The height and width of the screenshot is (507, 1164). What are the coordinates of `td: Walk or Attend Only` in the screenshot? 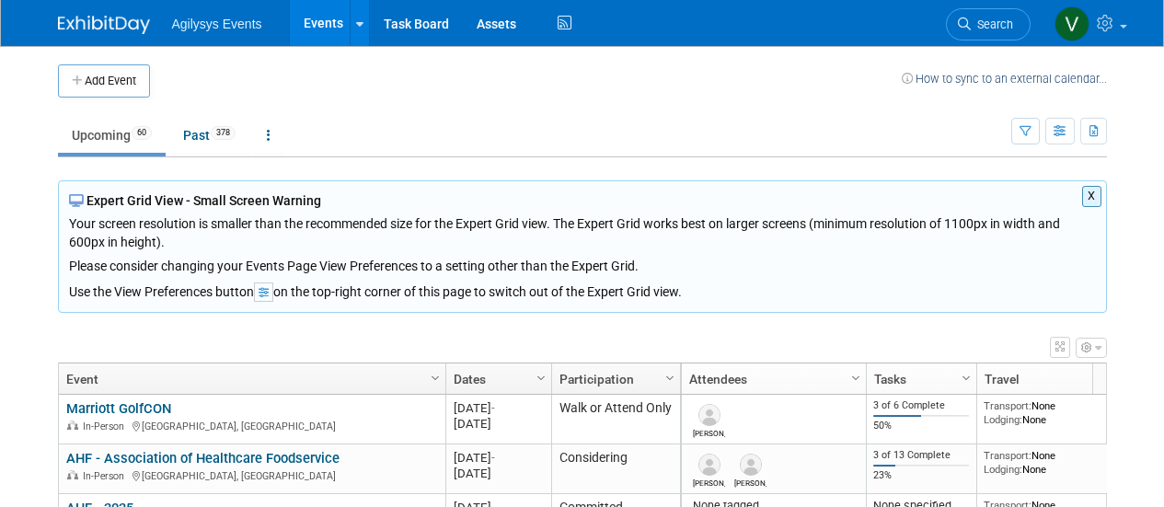 It's located at (615, 419).